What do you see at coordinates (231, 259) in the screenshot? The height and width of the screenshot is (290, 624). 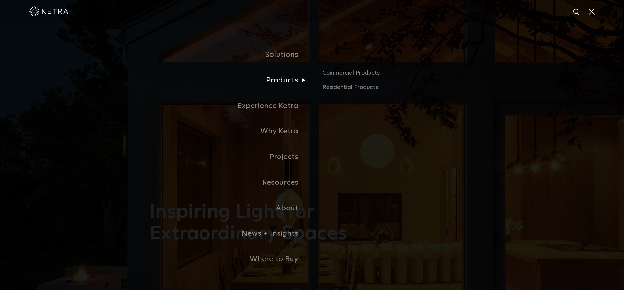 I see `a: Where to Buy` at bounding box center [231, 259].